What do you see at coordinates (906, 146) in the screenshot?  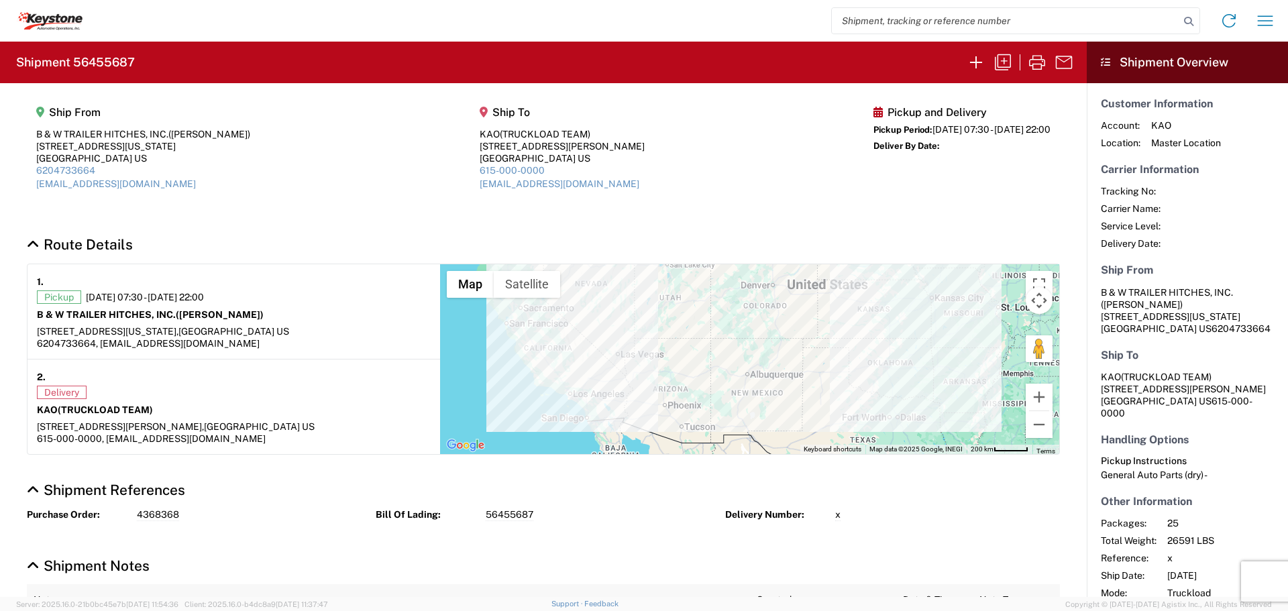 I see `span: Deliver By Date:` at bounding box center [906, 146].